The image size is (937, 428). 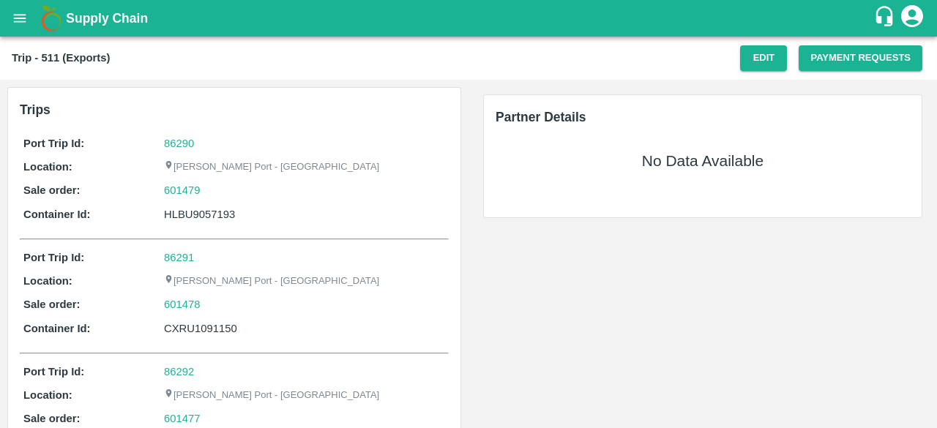 What do you see at coordinates (764, 58) in the screenshot?
I see `button: Edit` at bounding box center [764, 58].